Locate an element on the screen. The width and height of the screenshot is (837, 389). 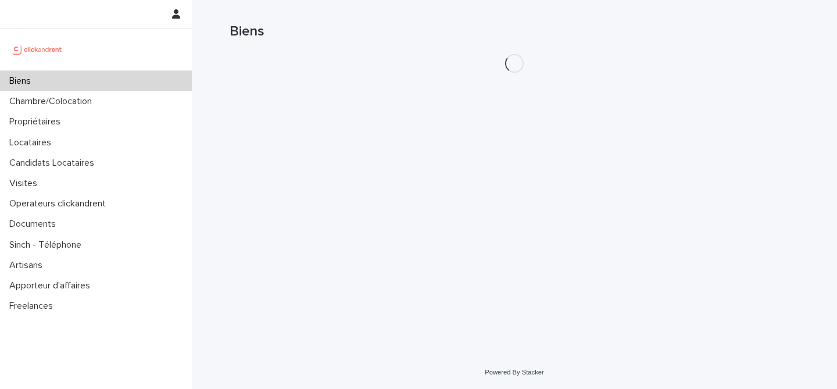
h1: Biens is located at coordinates (515, 31).